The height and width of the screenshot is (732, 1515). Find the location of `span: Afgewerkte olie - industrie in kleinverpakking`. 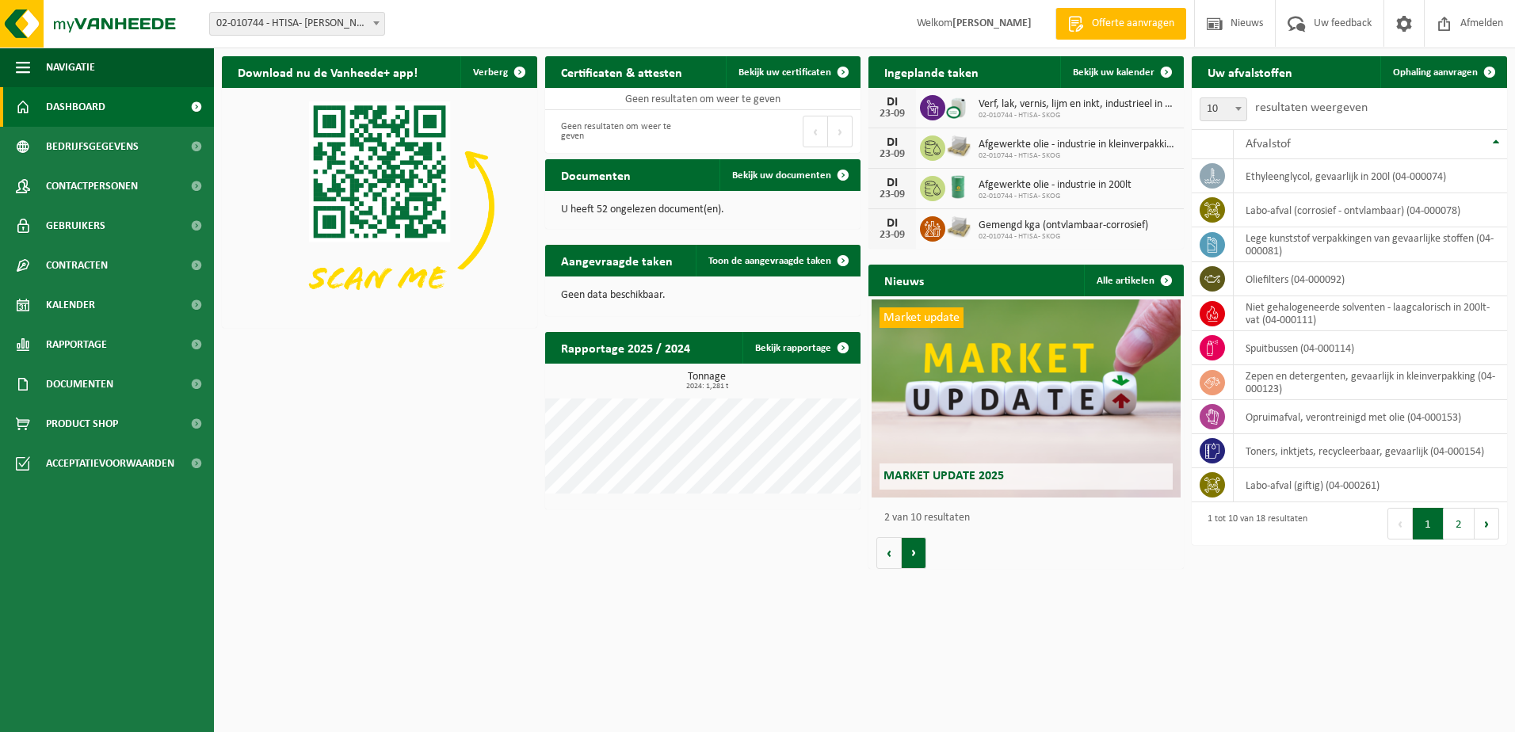

span: Afgewerkte olie - industrie in kleinverpakking is located at coordinates (1077, 145).